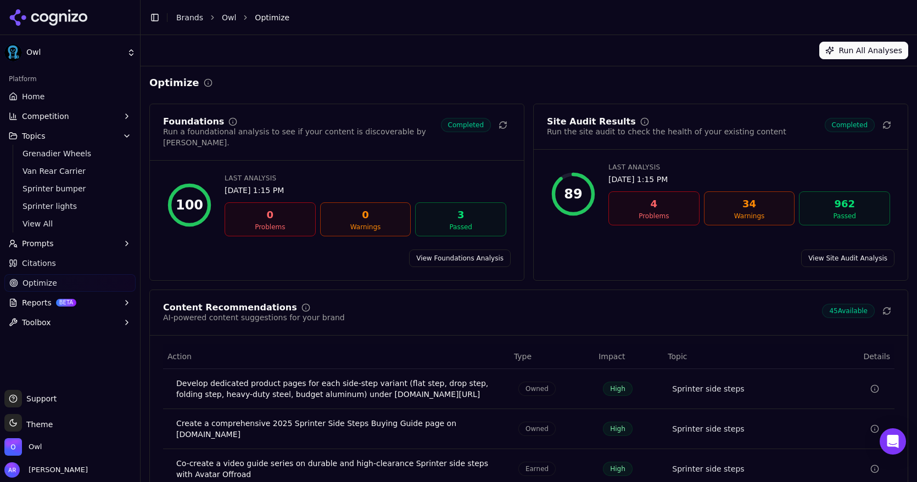 The image size is (917, 482). Describe the element at coordinates (572, 194) in the screenshot. I see `div: 89` at that location.